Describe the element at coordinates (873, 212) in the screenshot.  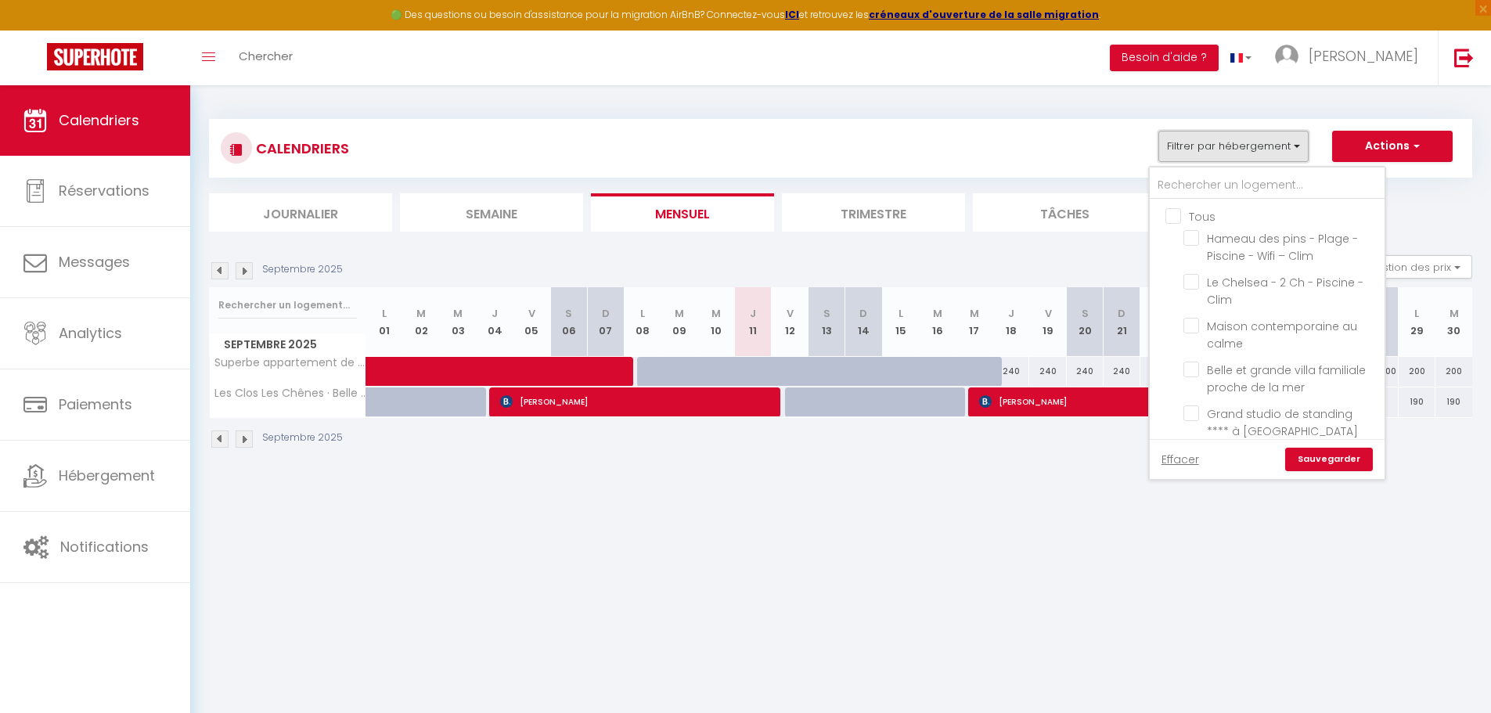
I see `li: Trimestre` at that location.